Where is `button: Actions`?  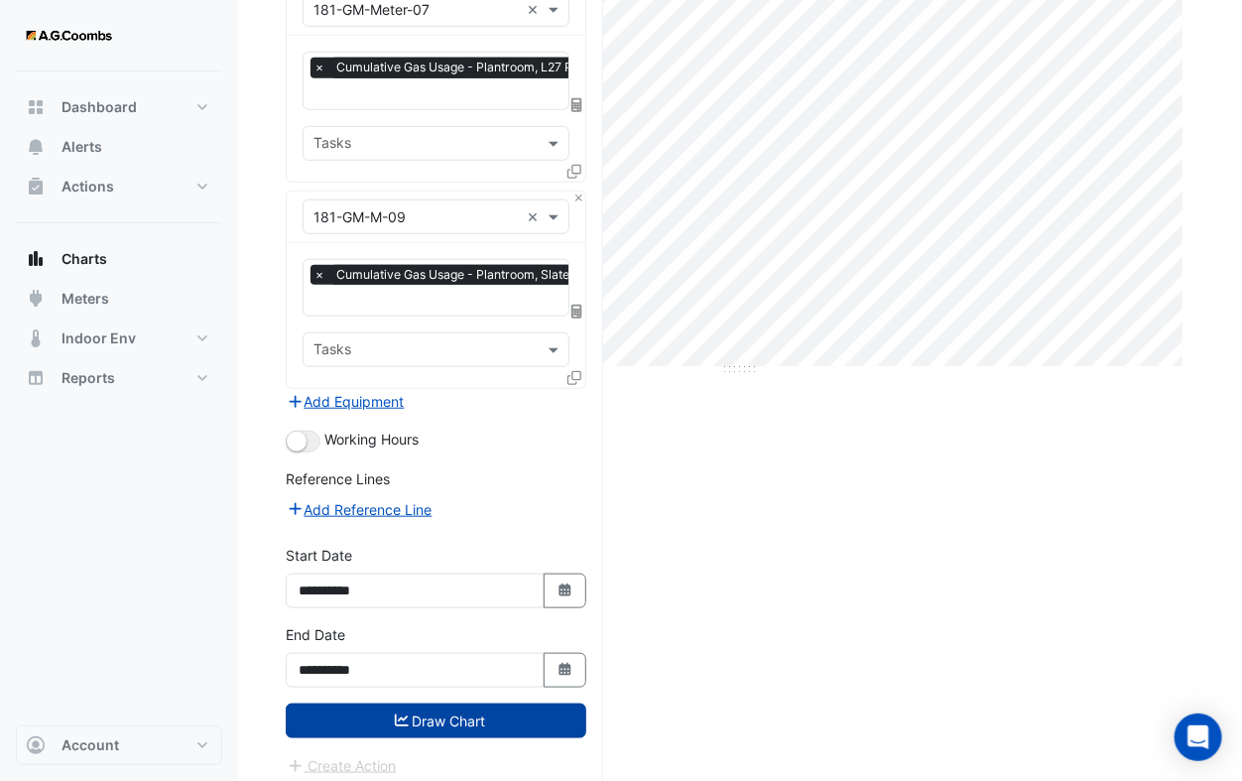
button: Actions is located at coordinates (119, 187).